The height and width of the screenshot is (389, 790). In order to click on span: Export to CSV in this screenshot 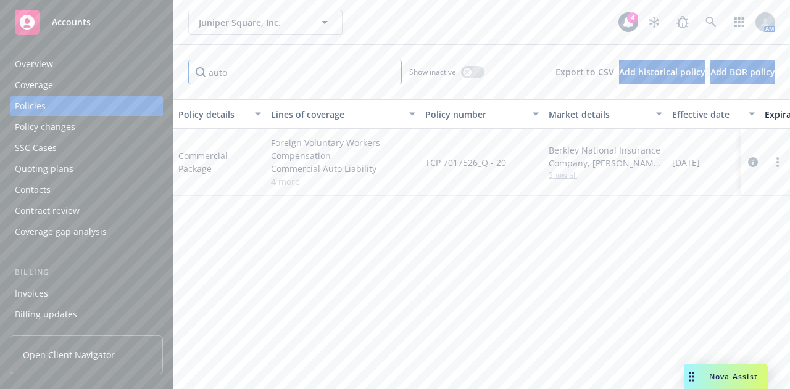, I will do `click(585, 72)`.